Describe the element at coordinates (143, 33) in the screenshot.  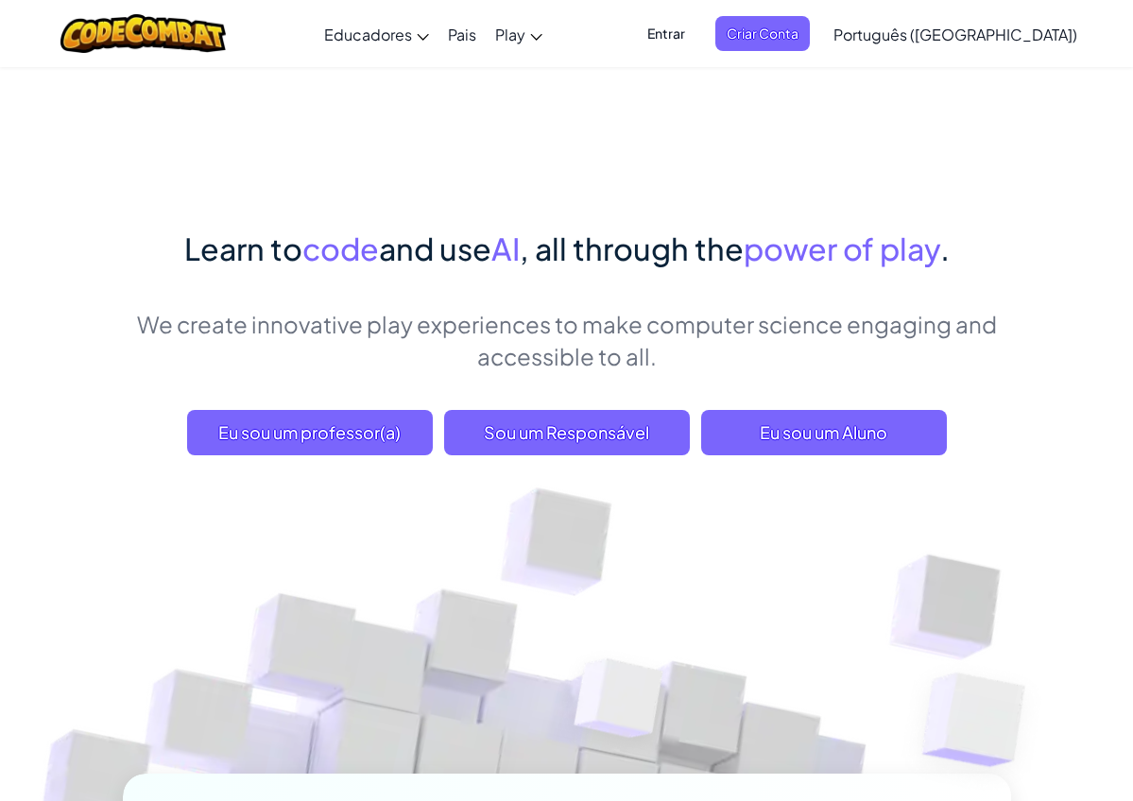
I see `img: CodeCombat logo` at that location.